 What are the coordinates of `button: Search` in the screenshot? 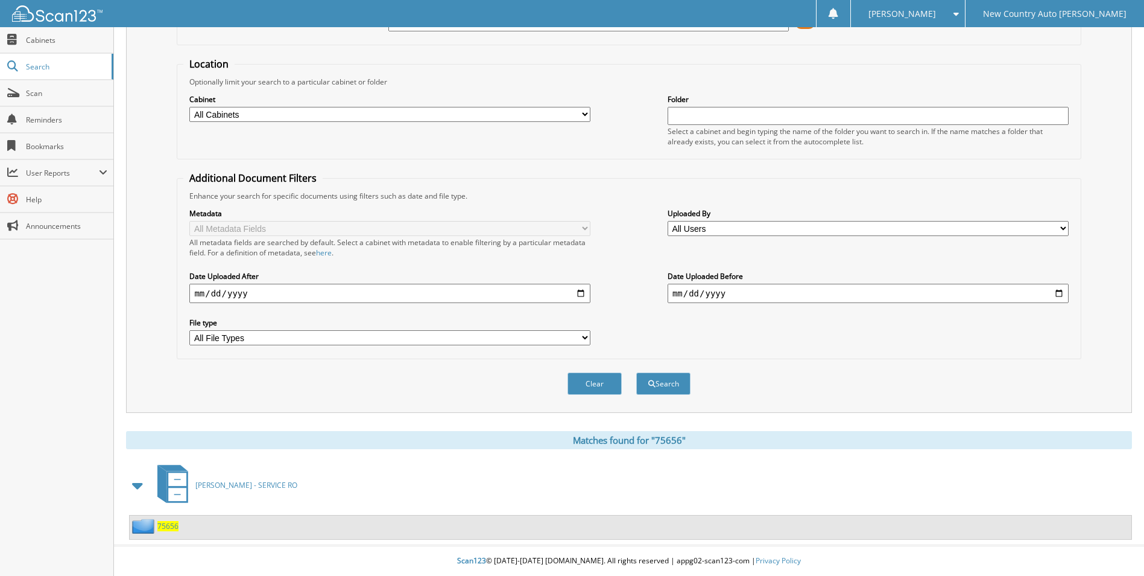 It's located at (664, 383).